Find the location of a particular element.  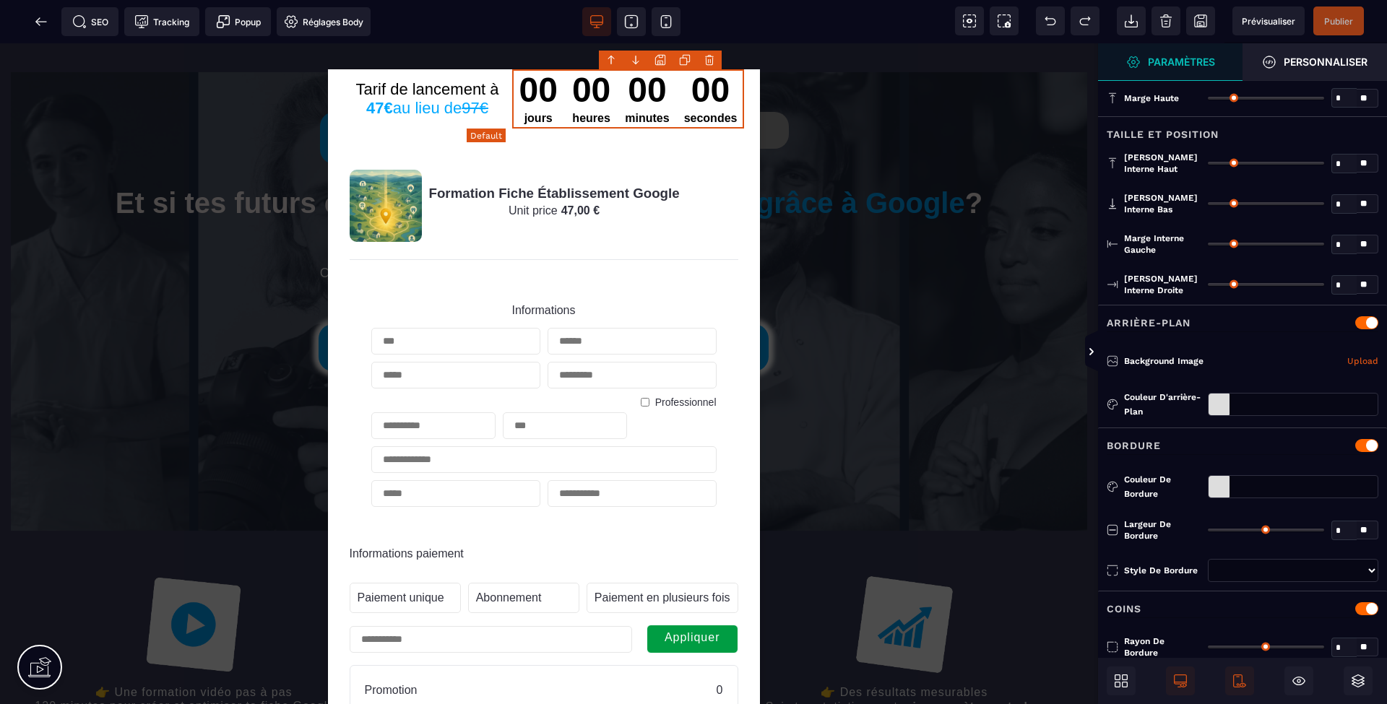

p: Bordure is located at coordinates (1133, 446).